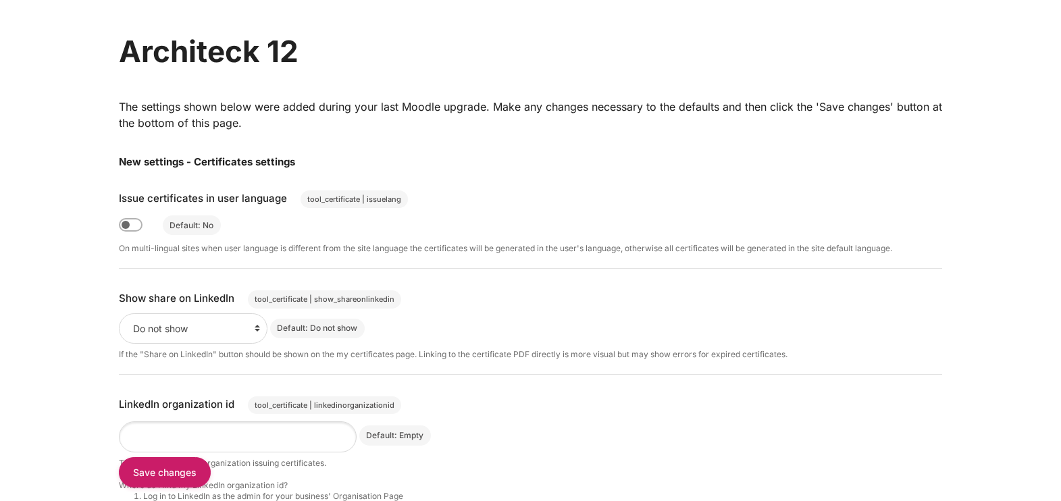 The width and height of the screenshot is (1061, 501). I want to click on h2: New settings - Certificates settings, so click(530, 162).